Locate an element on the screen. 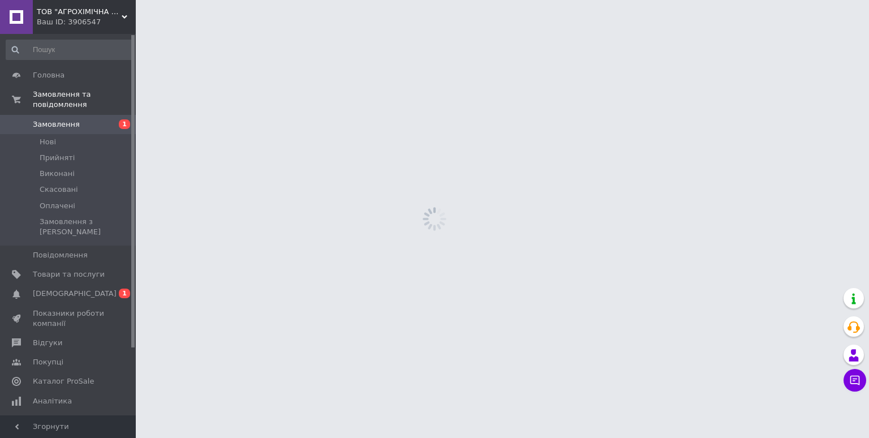 The height and width of the screenshot is (438, 869). span: Нові is located at coordinates (48, 142).